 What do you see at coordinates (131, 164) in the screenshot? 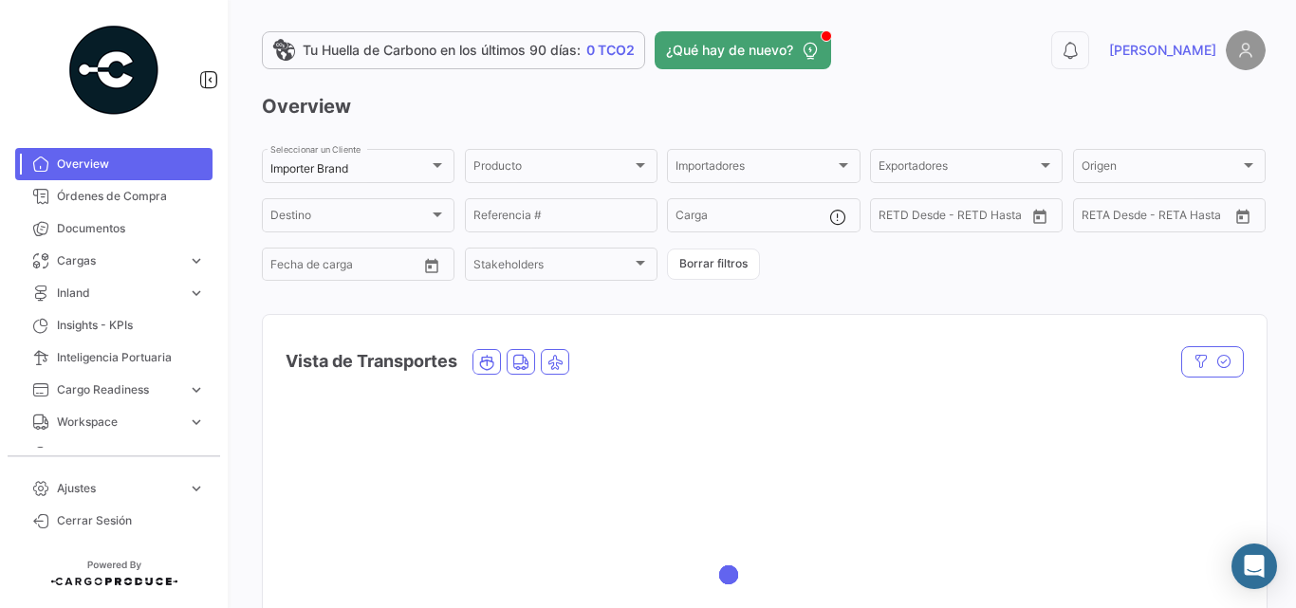
I see `span: Overview` at bounding box center [131, 164].